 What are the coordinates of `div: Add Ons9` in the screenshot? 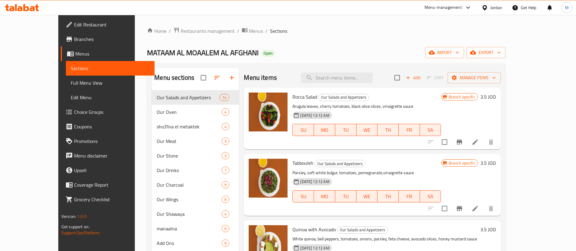 It's located at (195, 243).